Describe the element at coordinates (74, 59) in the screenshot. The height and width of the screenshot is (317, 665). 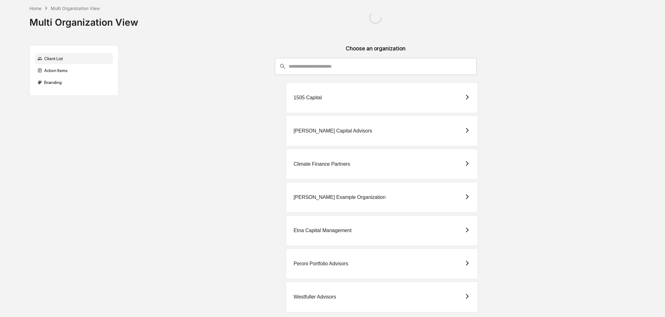
I see `div: Client List` at that location.